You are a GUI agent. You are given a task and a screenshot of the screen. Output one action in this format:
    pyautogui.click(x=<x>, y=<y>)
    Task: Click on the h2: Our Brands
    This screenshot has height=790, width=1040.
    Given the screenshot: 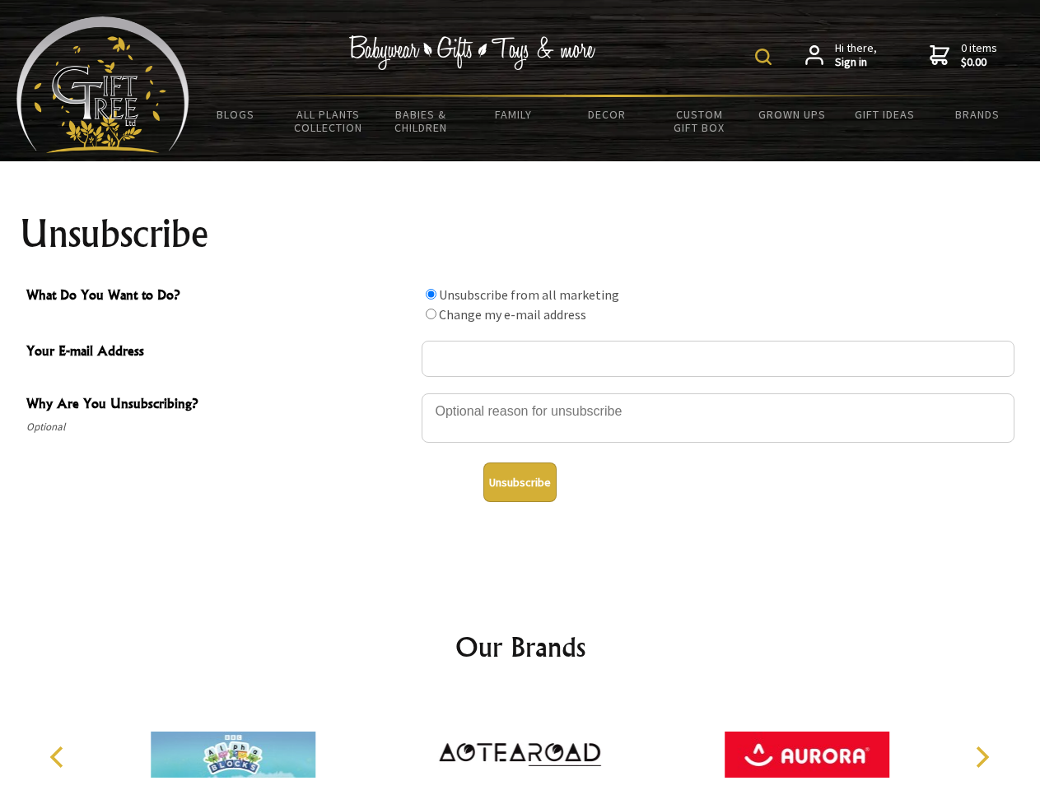 What is the action you would take?
    pyautogui.click(x=520, y=647)
    